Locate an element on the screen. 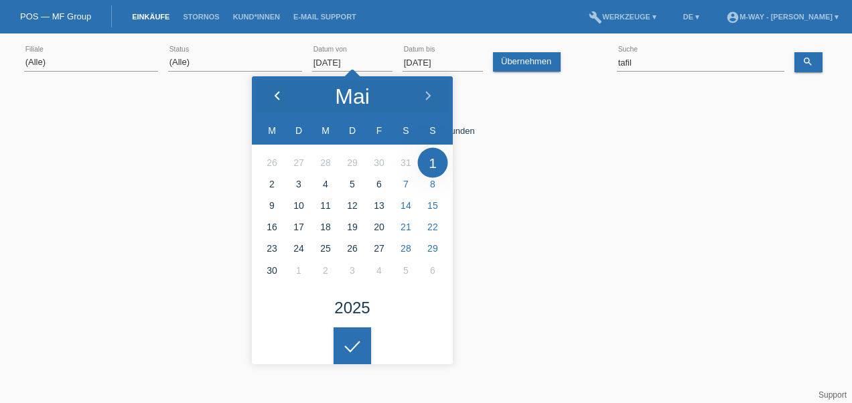  a: Kund*innen is located at coordinates (257, 17).